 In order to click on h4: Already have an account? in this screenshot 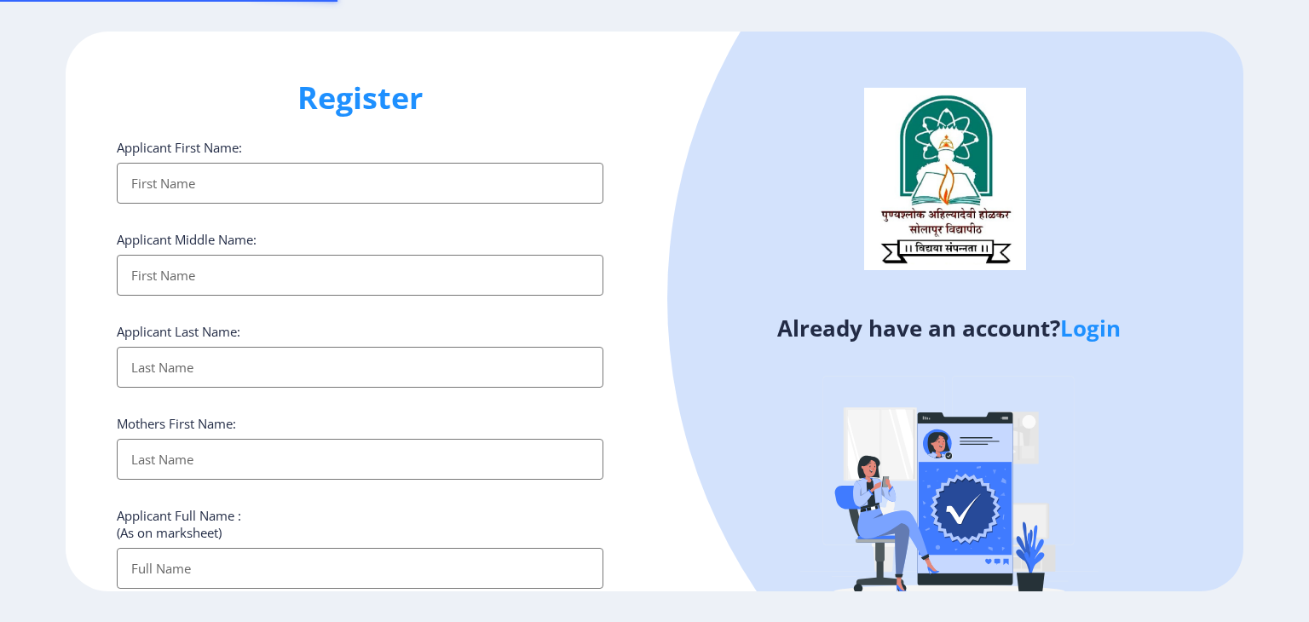, I will do `click(949, 328)`.